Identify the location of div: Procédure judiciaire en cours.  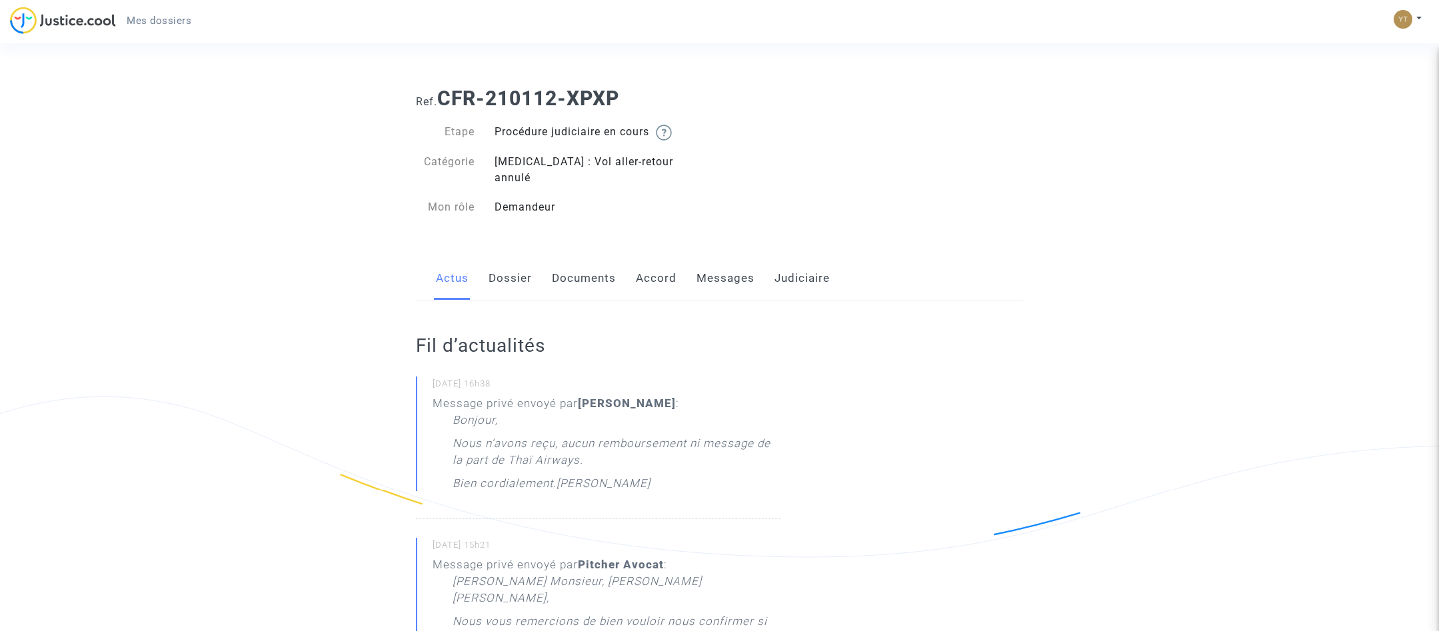
(602, 132).